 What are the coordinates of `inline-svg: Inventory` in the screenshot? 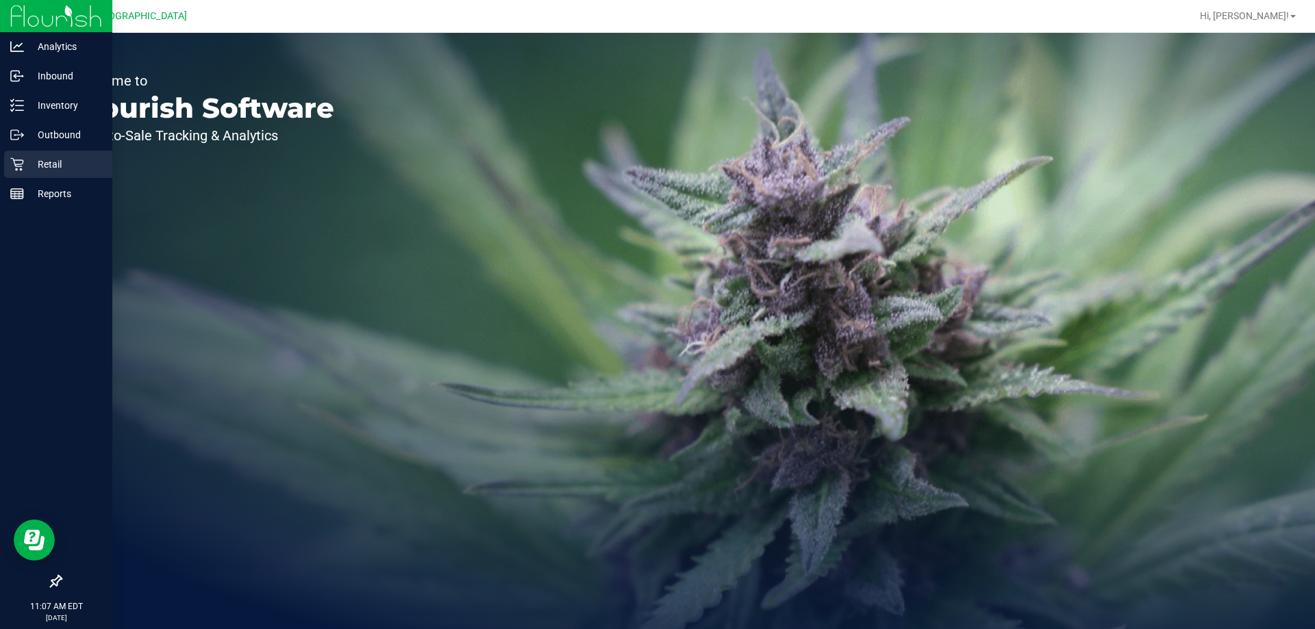 It's located at (17, 105).